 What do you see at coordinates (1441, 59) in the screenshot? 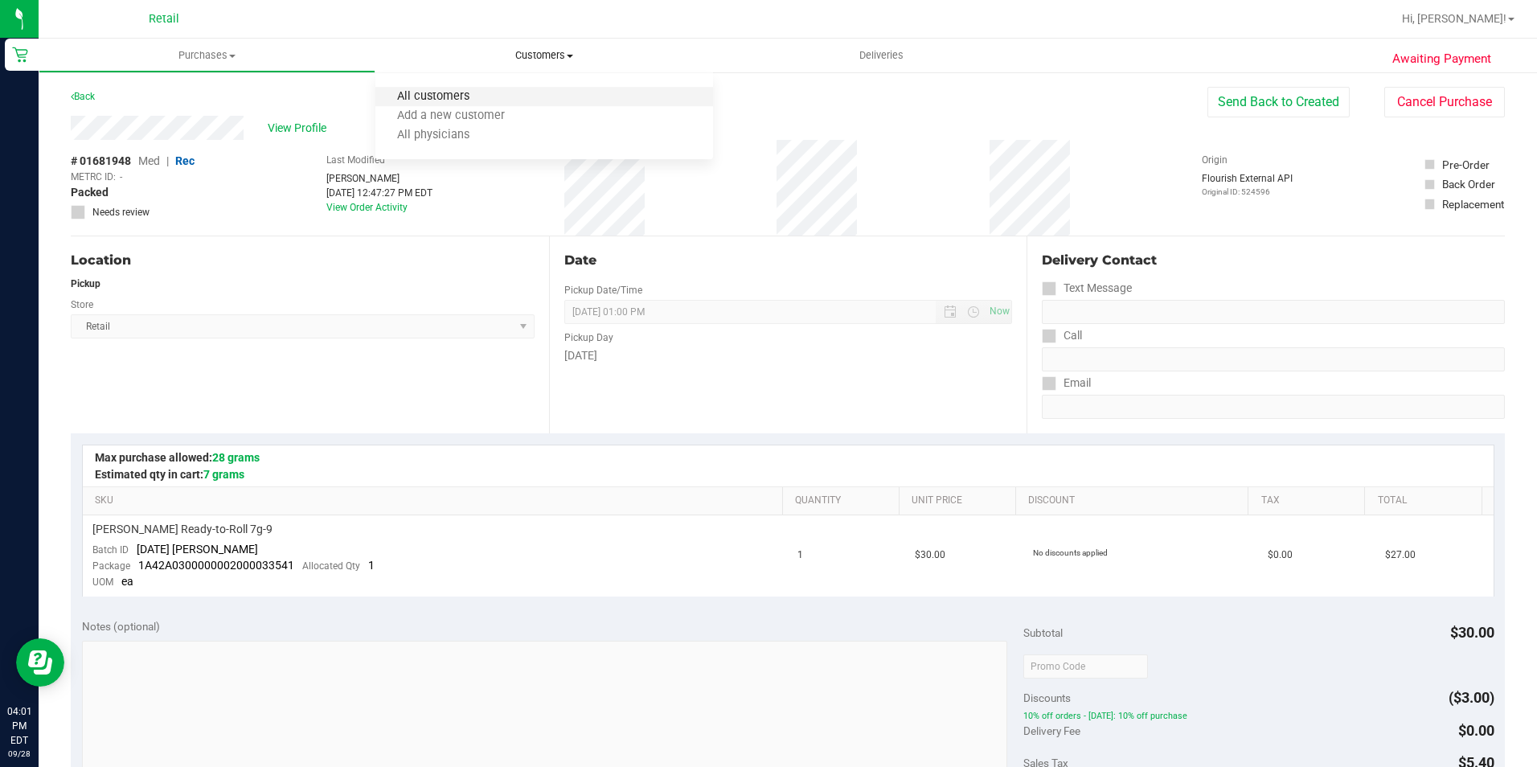
I see `span: Awaiting Payment` at bounding box center [1441, 59].